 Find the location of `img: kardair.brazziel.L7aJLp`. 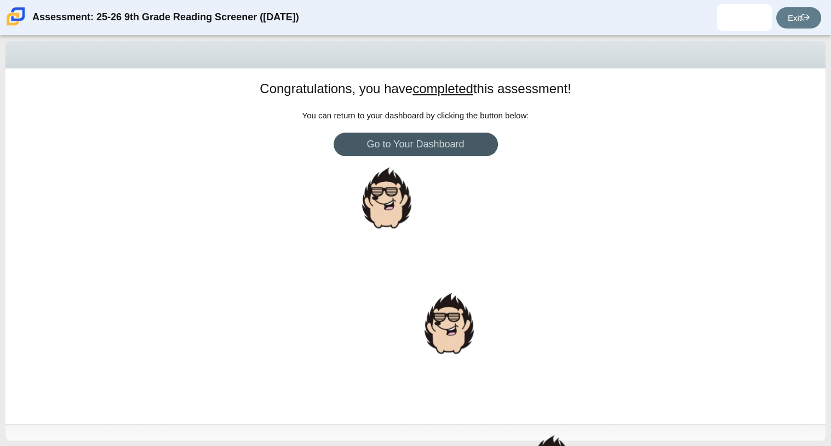

img: kardair.brazziel.L7aJLp is located at coordinates (745, 18).